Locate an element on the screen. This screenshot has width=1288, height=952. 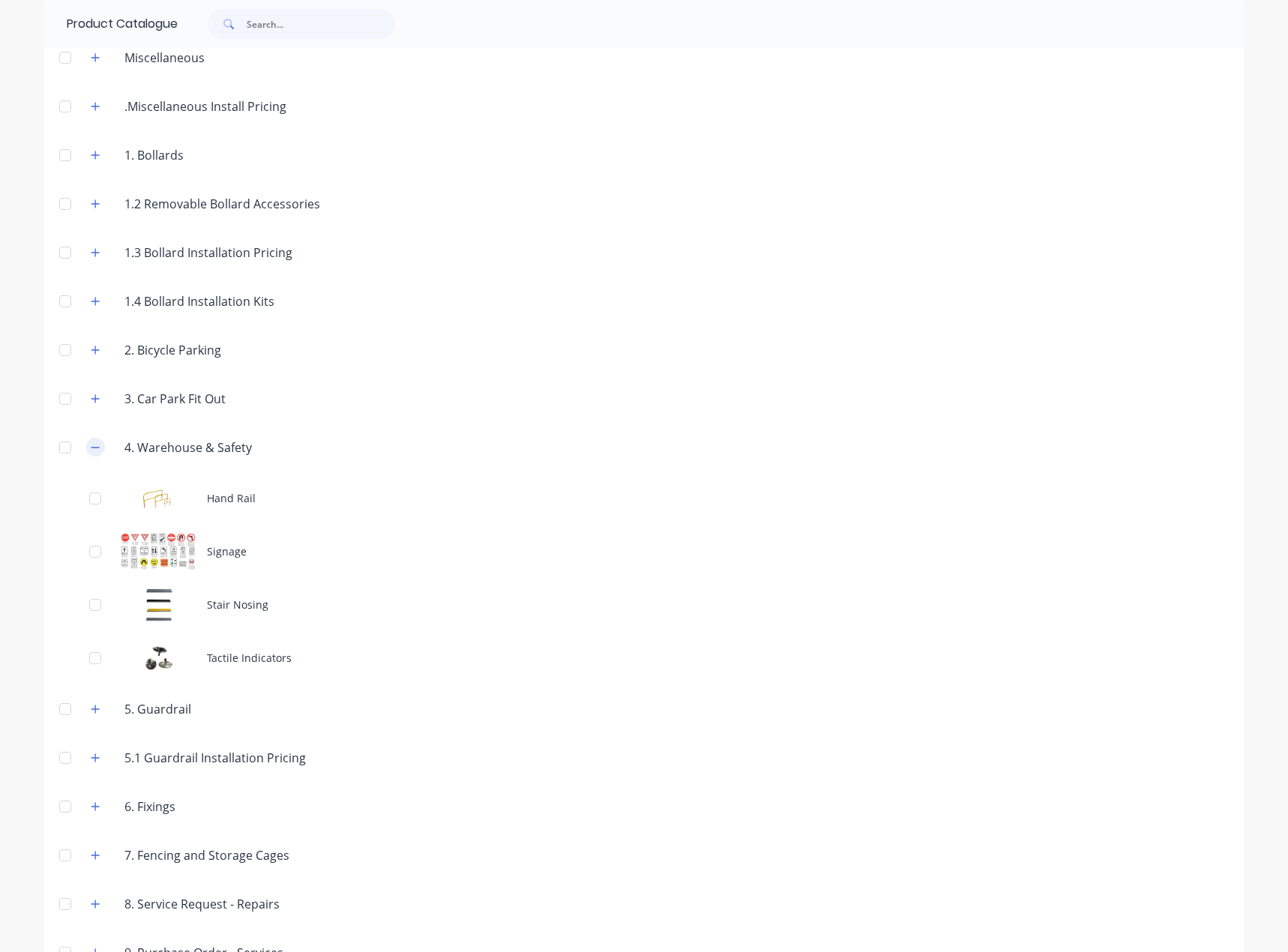
div: Tactile Indicators Tactile Indicators is located at coordinates (644, 658).